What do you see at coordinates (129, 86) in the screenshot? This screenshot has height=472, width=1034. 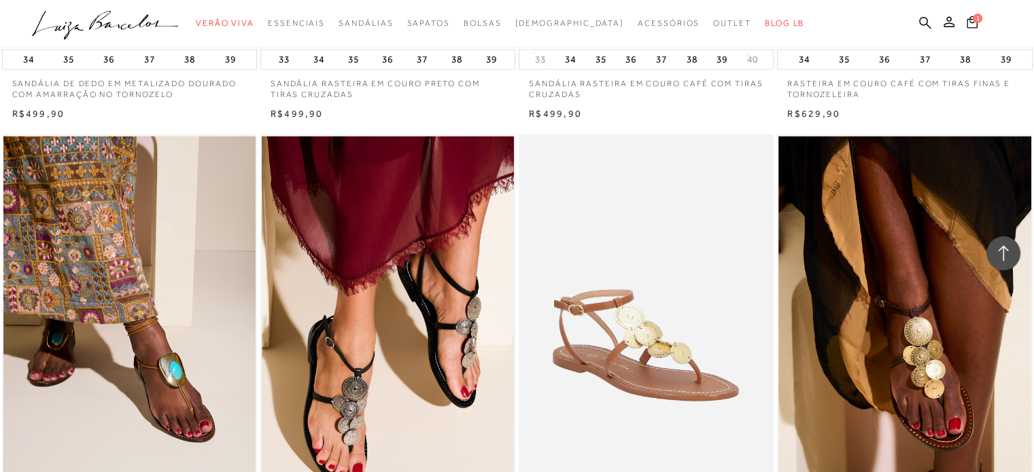 I see `a: SANDÁLIA DE DEDO EM METALIZADO DOURADO COM AMARRAÇÃO NO TORNOZELO` at bounding box center [129, 86].